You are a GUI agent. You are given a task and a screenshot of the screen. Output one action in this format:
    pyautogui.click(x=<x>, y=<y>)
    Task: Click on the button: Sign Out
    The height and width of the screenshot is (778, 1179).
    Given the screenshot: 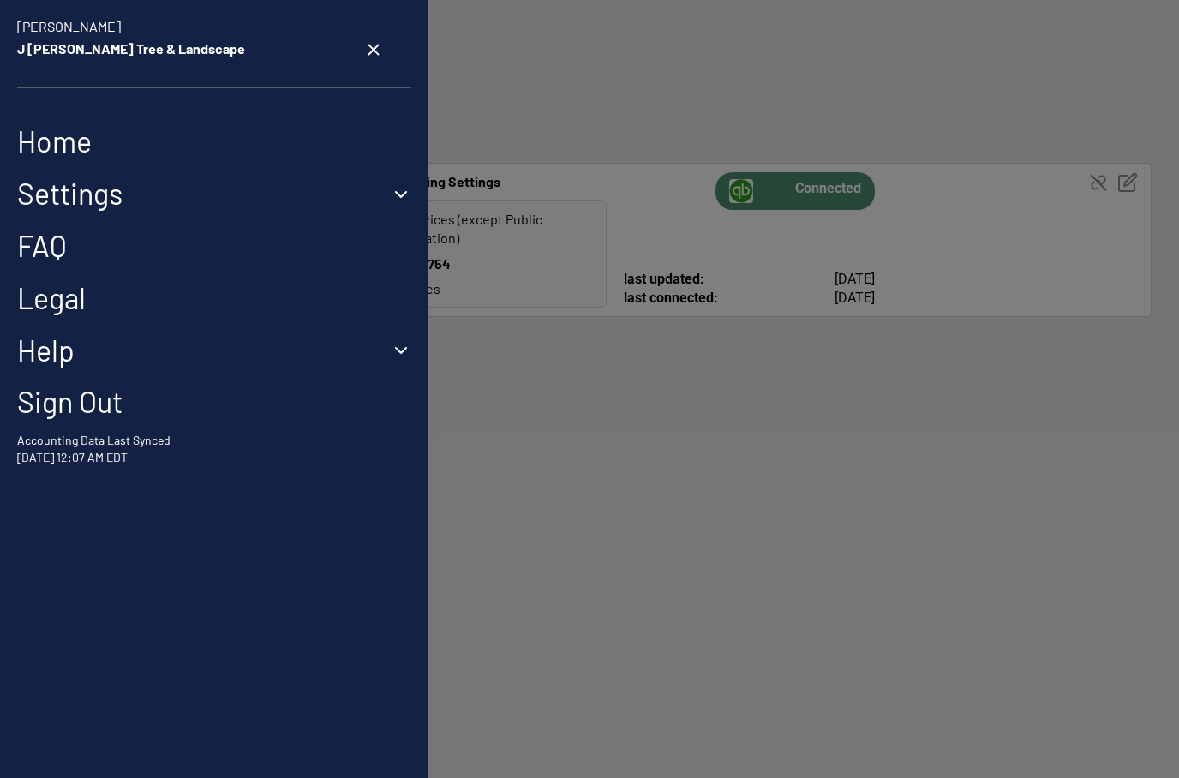 What is the action you would take?
    pyautogui.click(x=69, y=402)
    